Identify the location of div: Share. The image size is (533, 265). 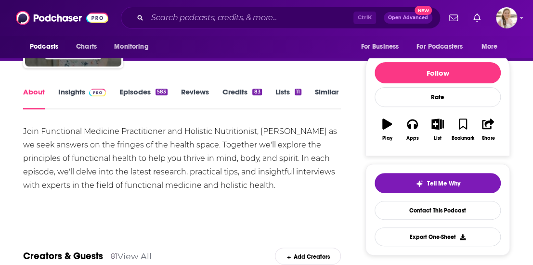
(488, 138).